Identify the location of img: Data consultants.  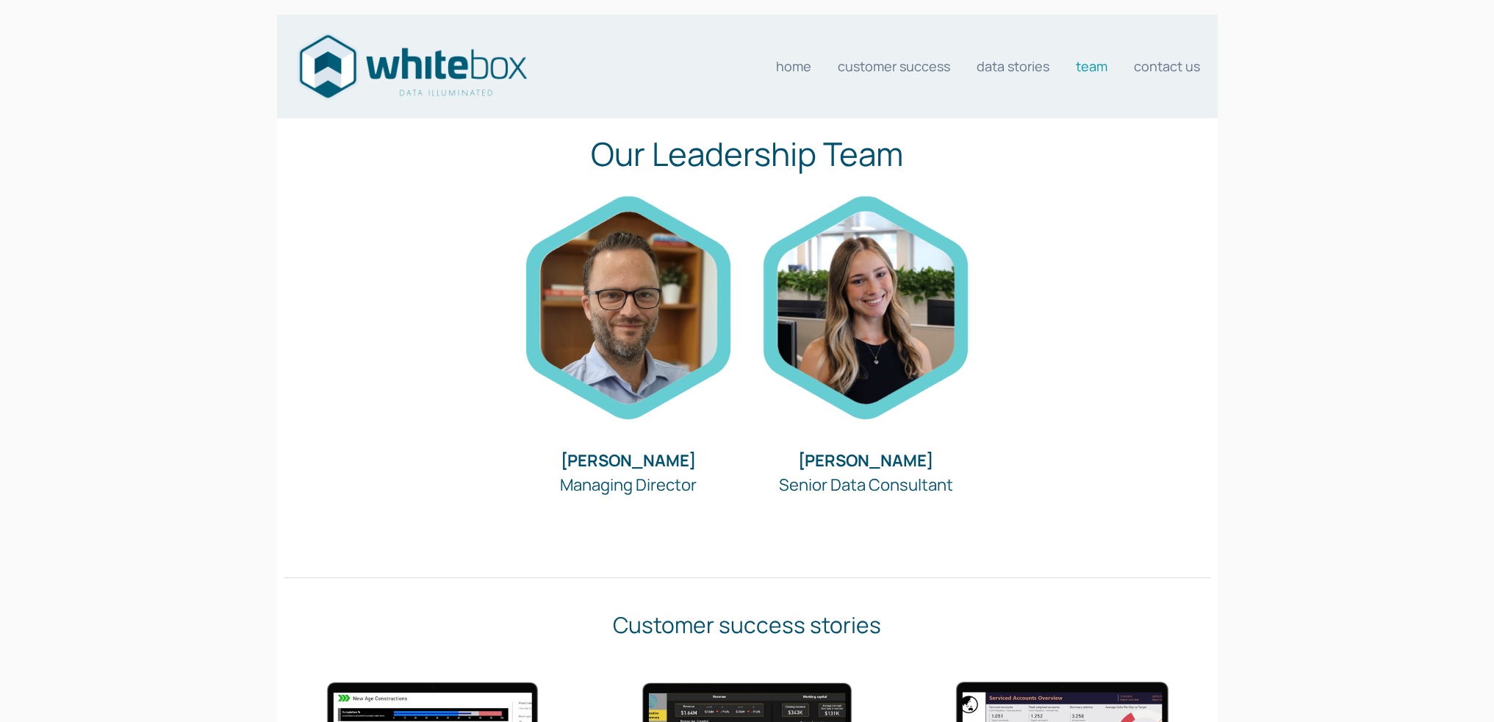
(412, 66).